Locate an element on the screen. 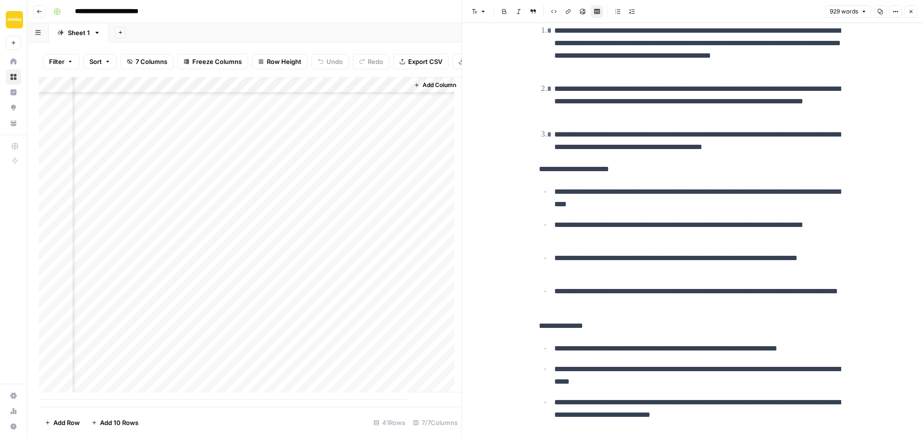 This screenshot has height=438, width=923. span: Redo is located at coordinates (376, 62).